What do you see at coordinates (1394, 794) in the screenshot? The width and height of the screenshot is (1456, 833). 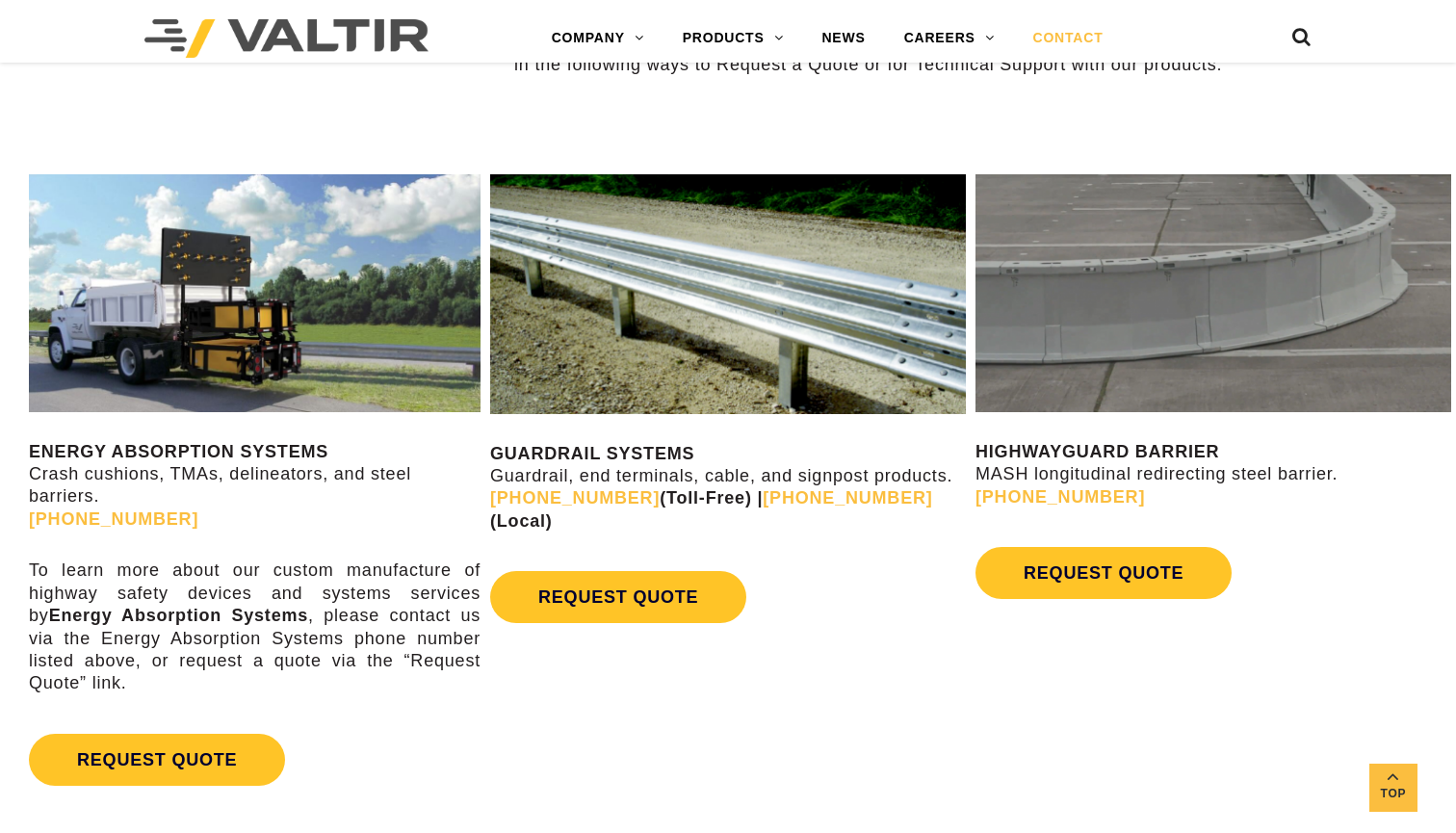 I see `span: Top` at bounding box center [1394, 794].